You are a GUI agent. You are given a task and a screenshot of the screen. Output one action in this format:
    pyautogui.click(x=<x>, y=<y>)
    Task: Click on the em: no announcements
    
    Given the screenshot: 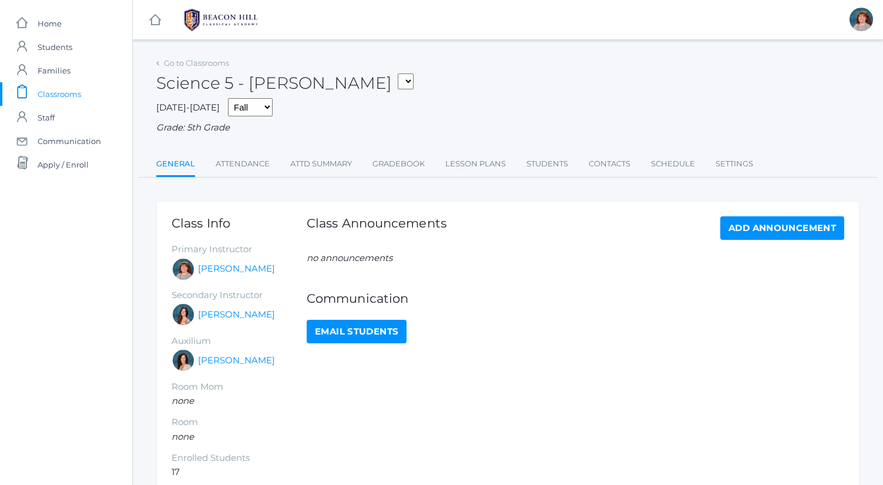 What is the action you would take?
    pyautogui.click(x=350, y=257)
    